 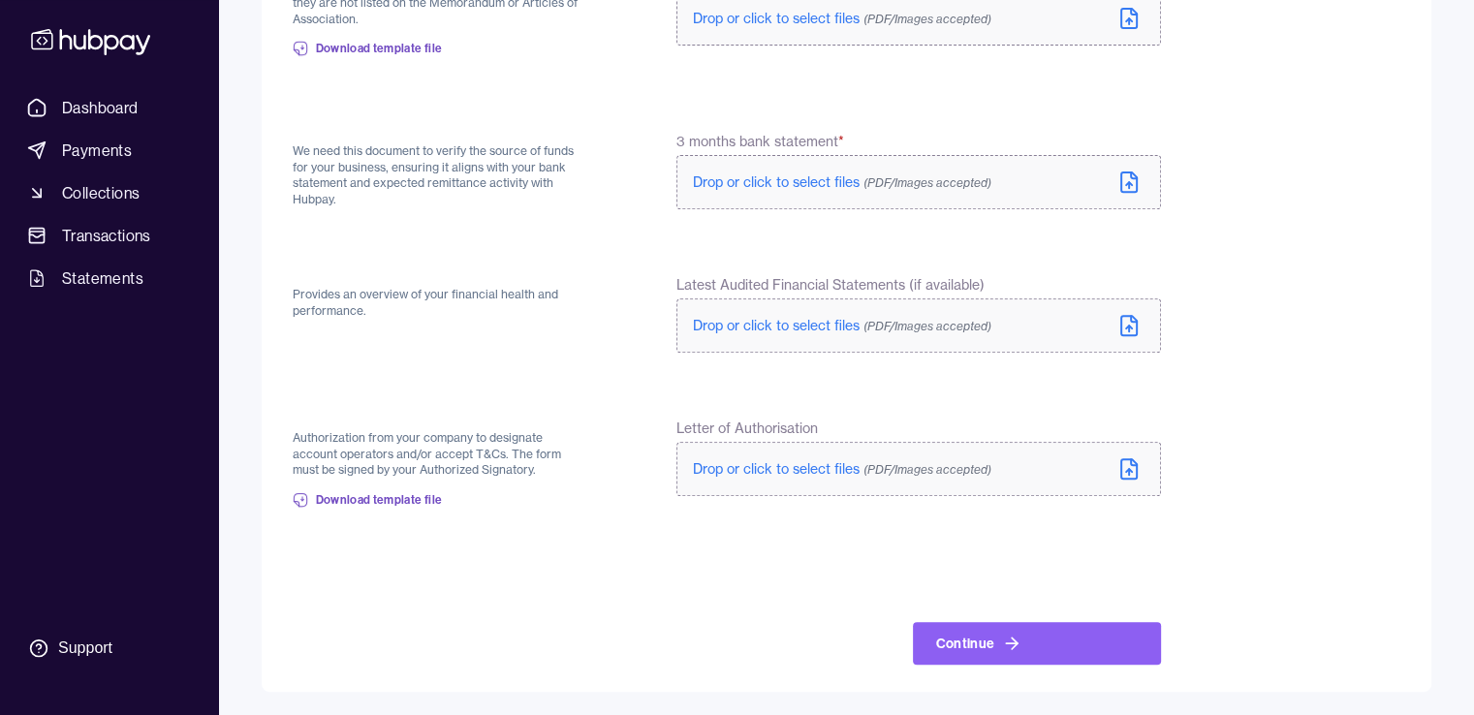 I want to click on span: Latest Audited Financial Statements (if available), so click(x=831, y=285).